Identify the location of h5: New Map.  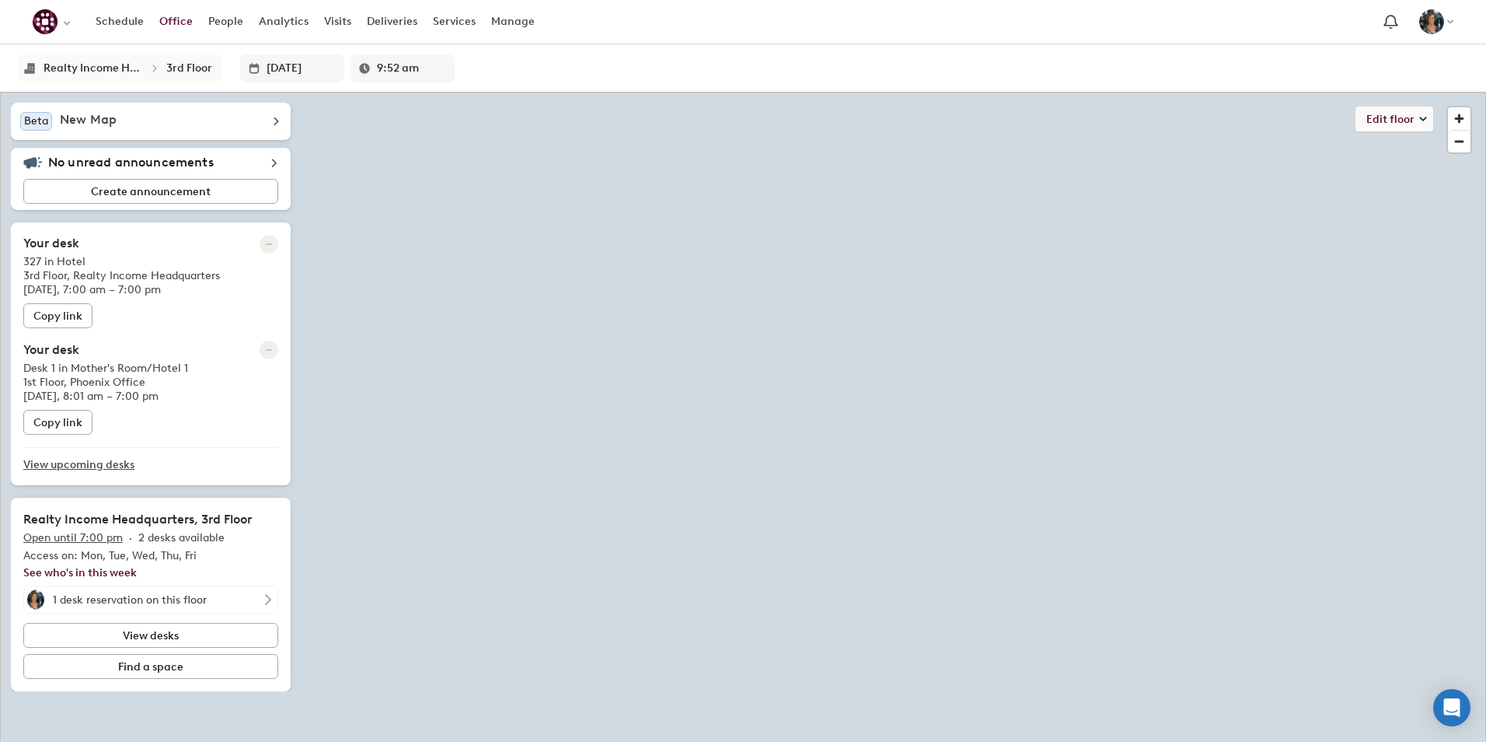
(88, 121).